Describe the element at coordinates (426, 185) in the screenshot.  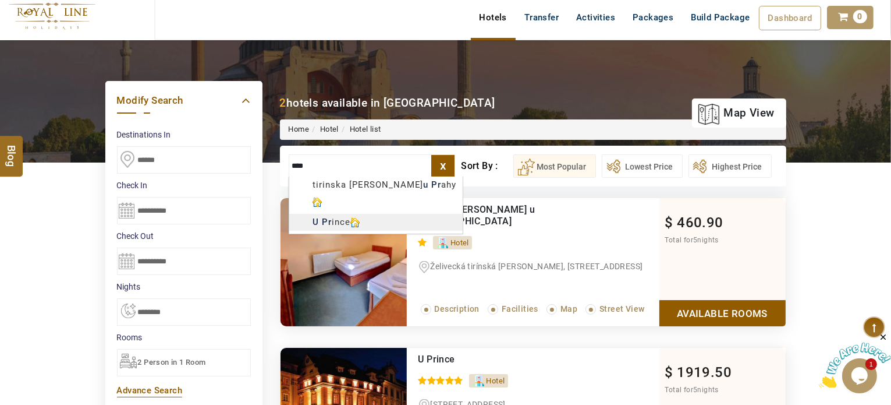
I see `b: u` at that location.